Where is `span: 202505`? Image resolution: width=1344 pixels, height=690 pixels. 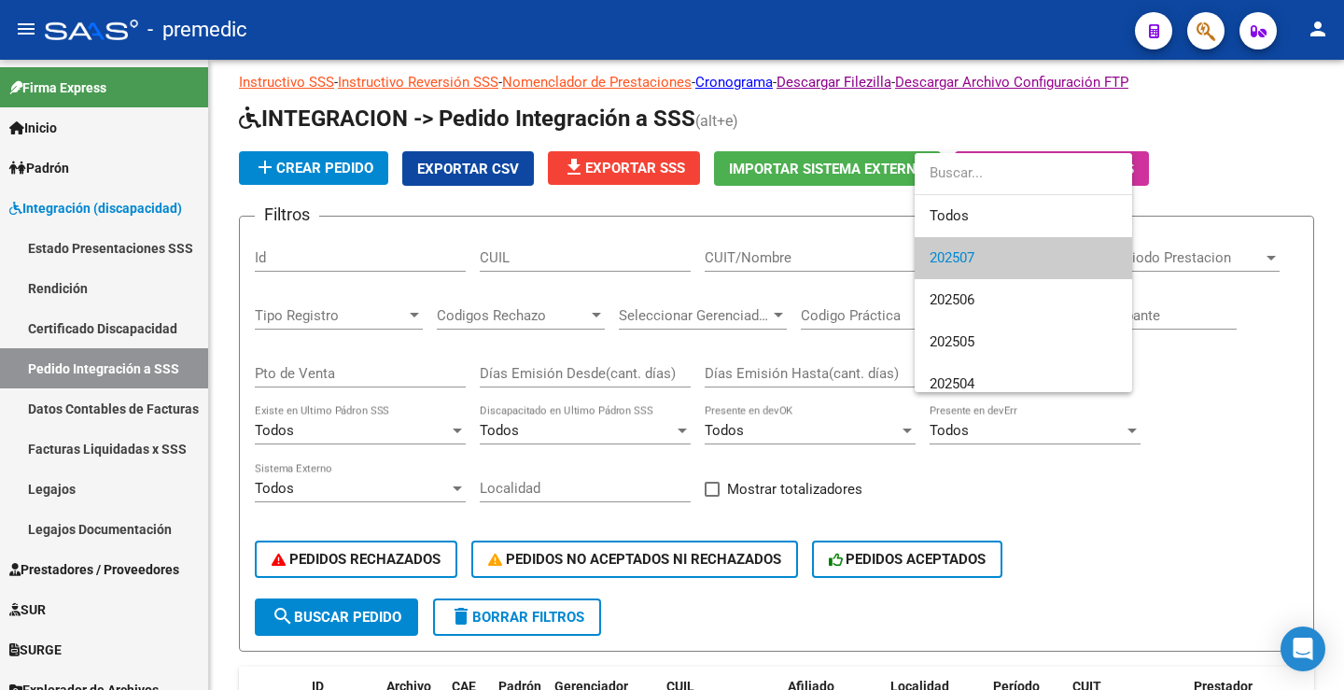
span: 202505 is located at coordinates (952, 342).